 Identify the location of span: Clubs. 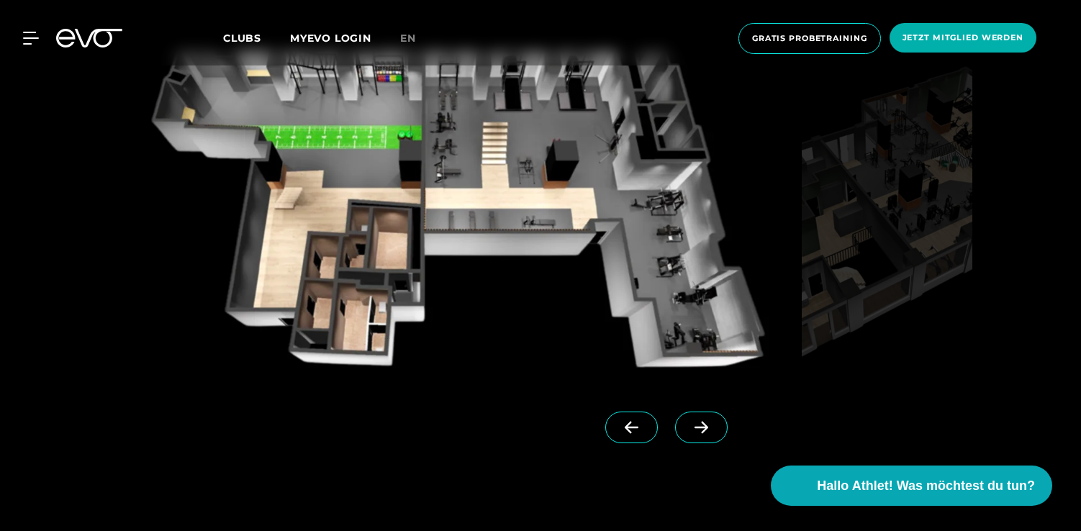
(242, 38).